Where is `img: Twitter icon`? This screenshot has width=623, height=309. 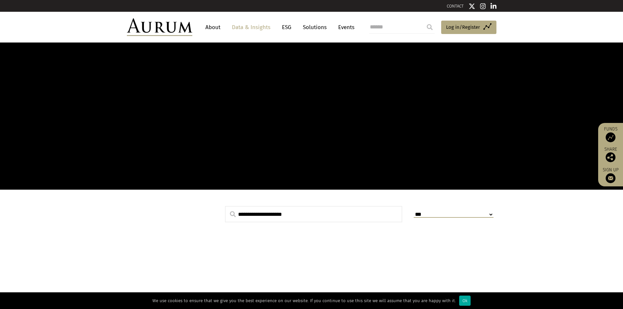
img: Twitter icon is located at coordinates (472, 6).